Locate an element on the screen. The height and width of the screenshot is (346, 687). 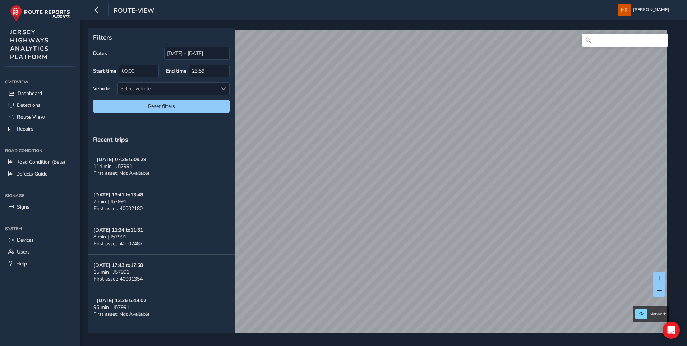
p: Filters is located at coordinates (161, 37).